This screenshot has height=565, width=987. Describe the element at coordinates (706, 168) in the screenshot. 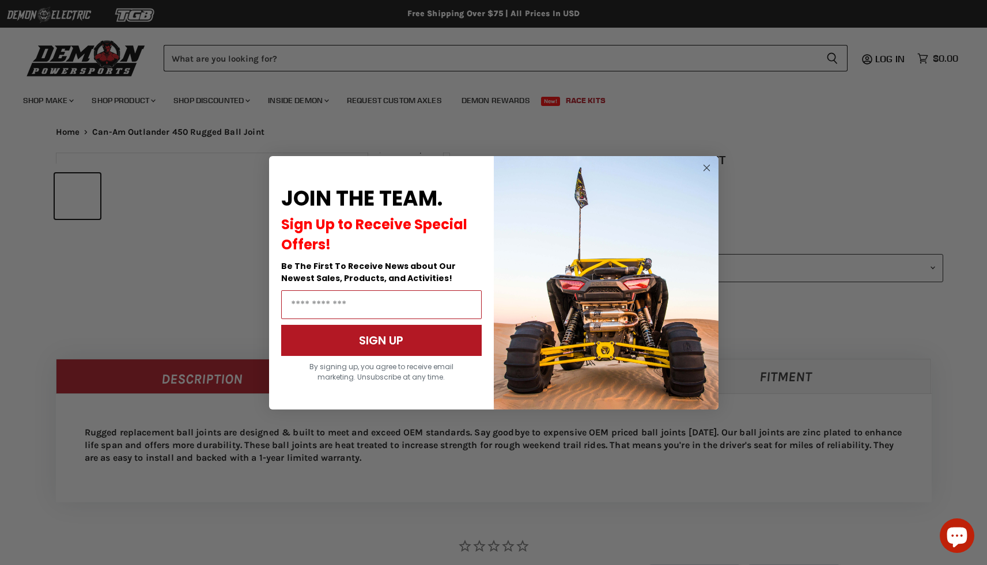

I see `button: Close dialog` at that location.